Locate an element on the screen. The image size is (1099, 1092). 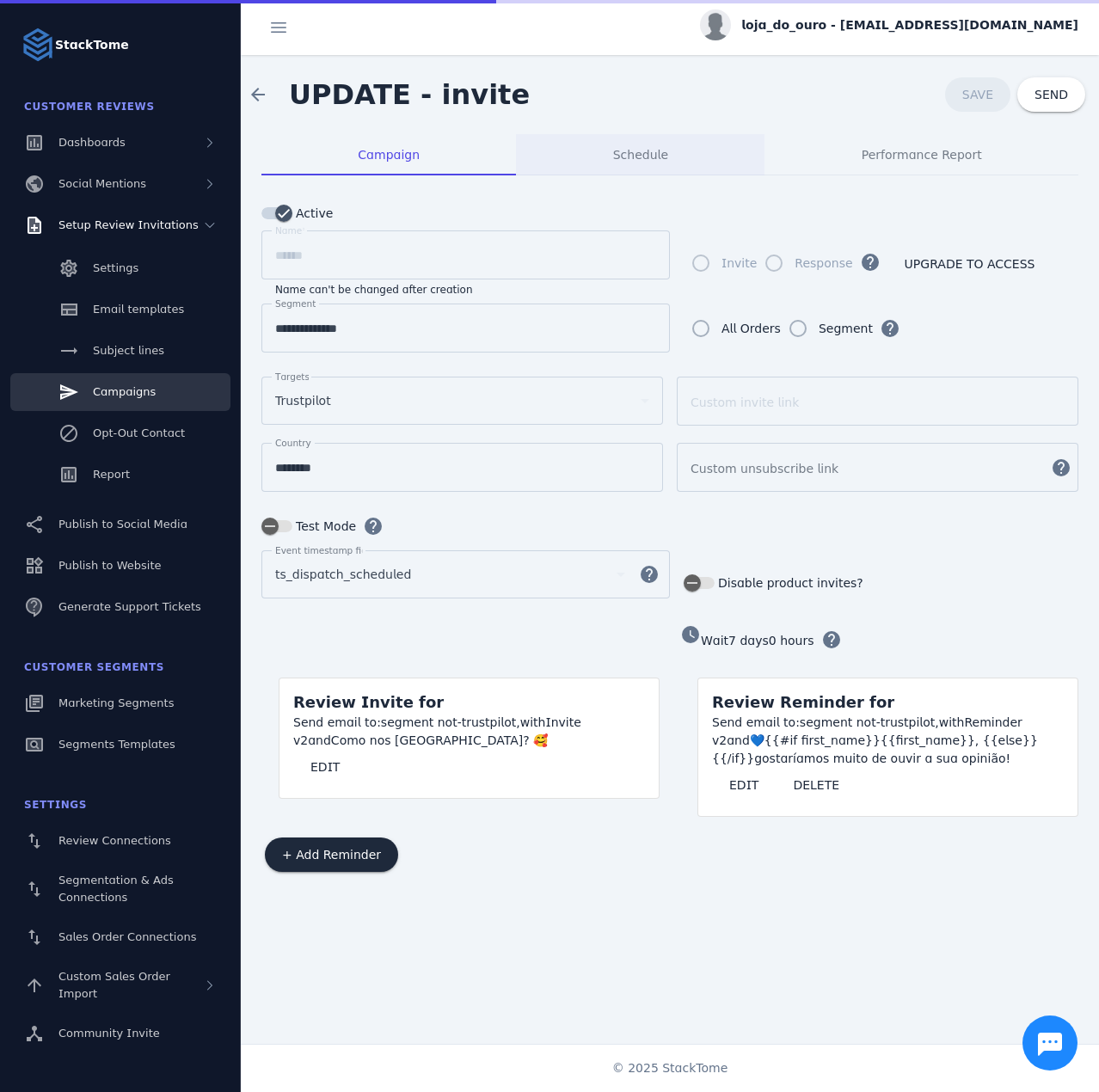
button: UPGRADE TO ACCESS is located at coordinates (971, 264).